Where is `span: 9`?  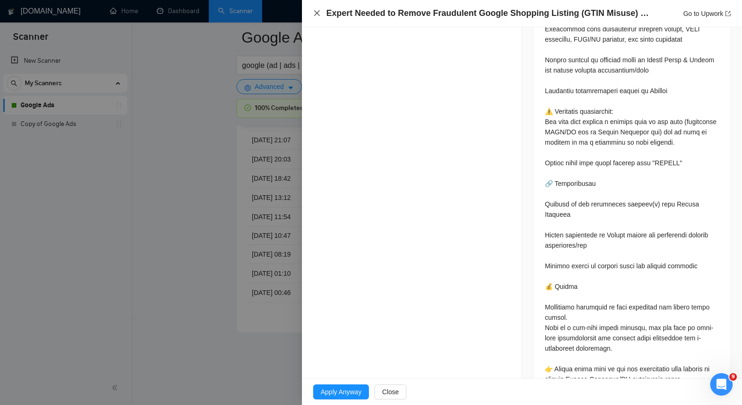 span: 9 is located at coordinates (733, 377).